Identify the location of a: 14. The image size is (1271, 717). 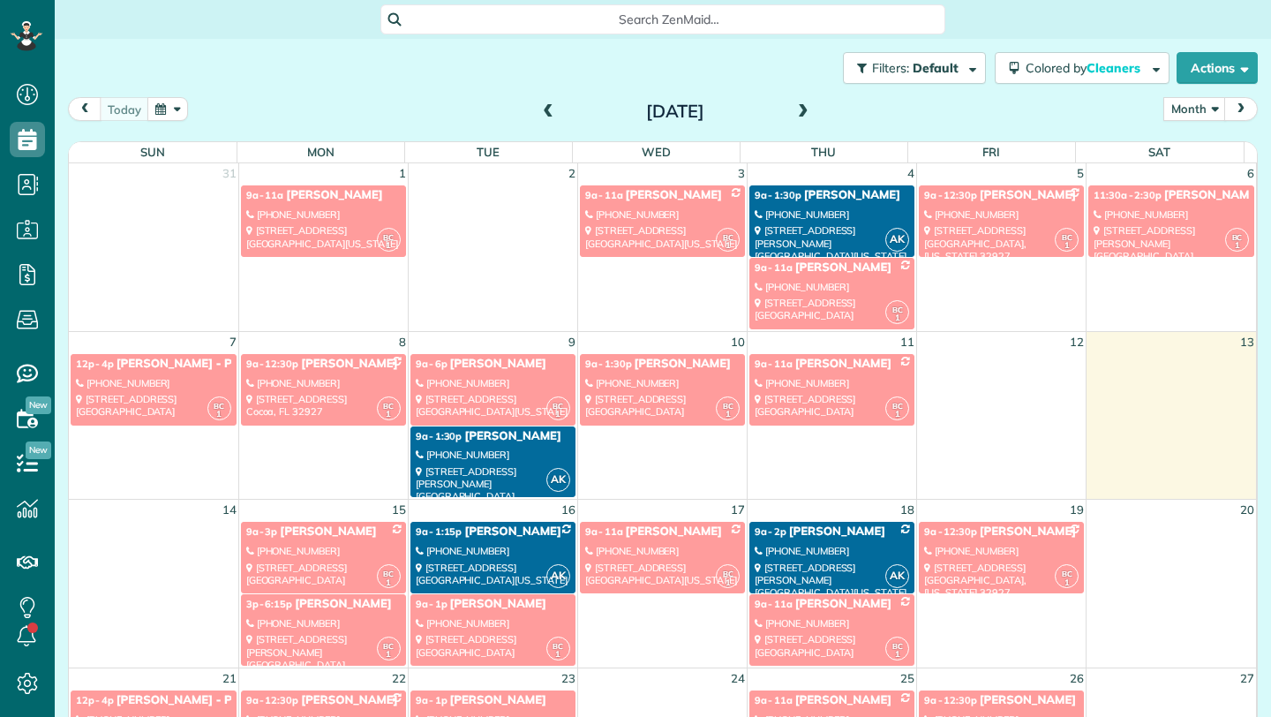
(230, 509).